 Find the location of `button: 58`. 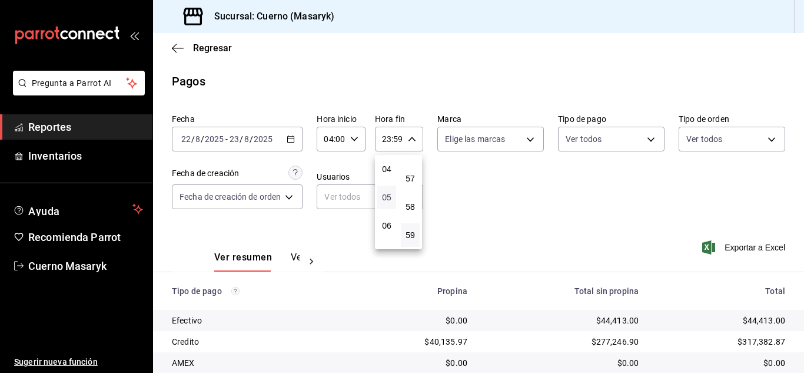

button: 58 is located at coordinates (410, 207).